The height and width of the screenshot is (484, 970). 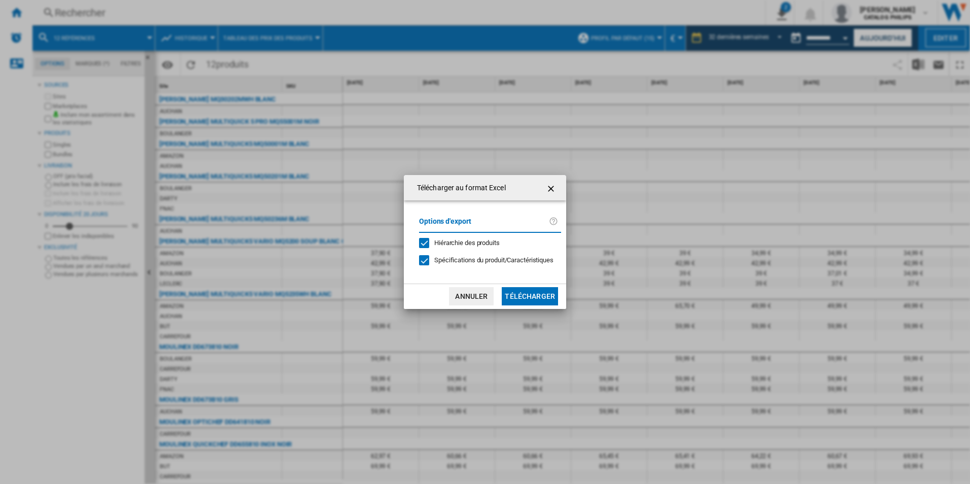 What do you see at coordinates (552, 188) in the screenshot?
I see `button: getI18NText('BUTTONS.CLOSE_DIALOG')` at bounding box center [552, 188].